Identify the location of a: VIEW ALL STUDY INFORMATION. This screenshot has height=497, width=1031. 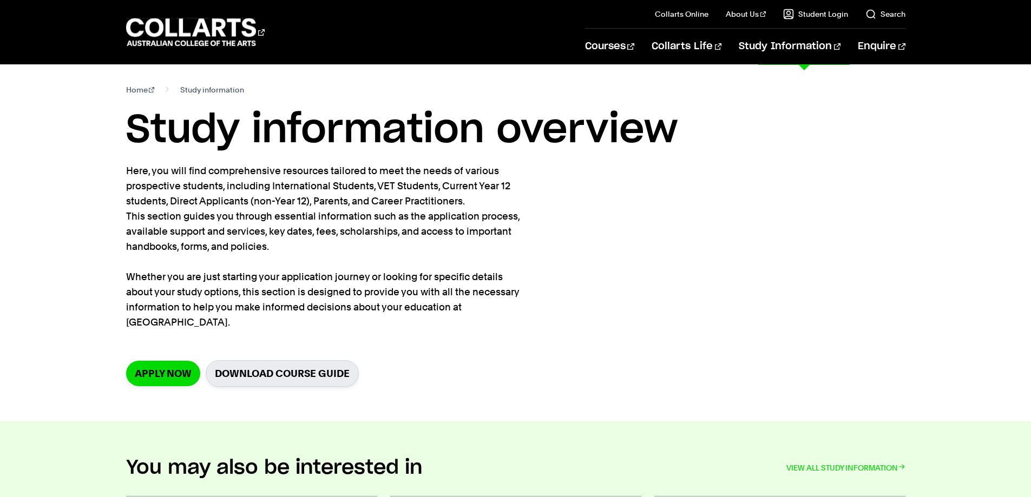
(846, 468).